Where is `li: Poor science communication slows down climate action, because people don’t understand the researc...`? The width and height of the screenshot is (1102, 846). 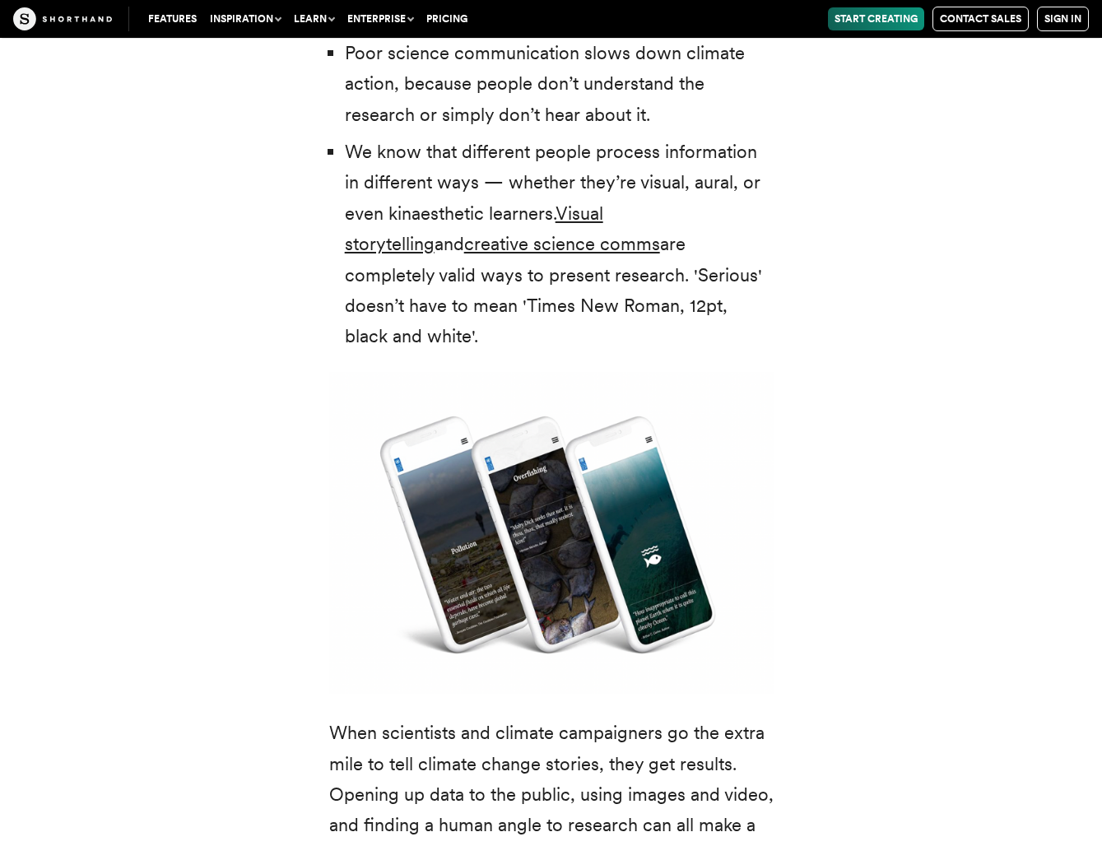 li: Poor science communication slows down climate action, because people don’t understand the researc... is located at coordinates (559, 84).